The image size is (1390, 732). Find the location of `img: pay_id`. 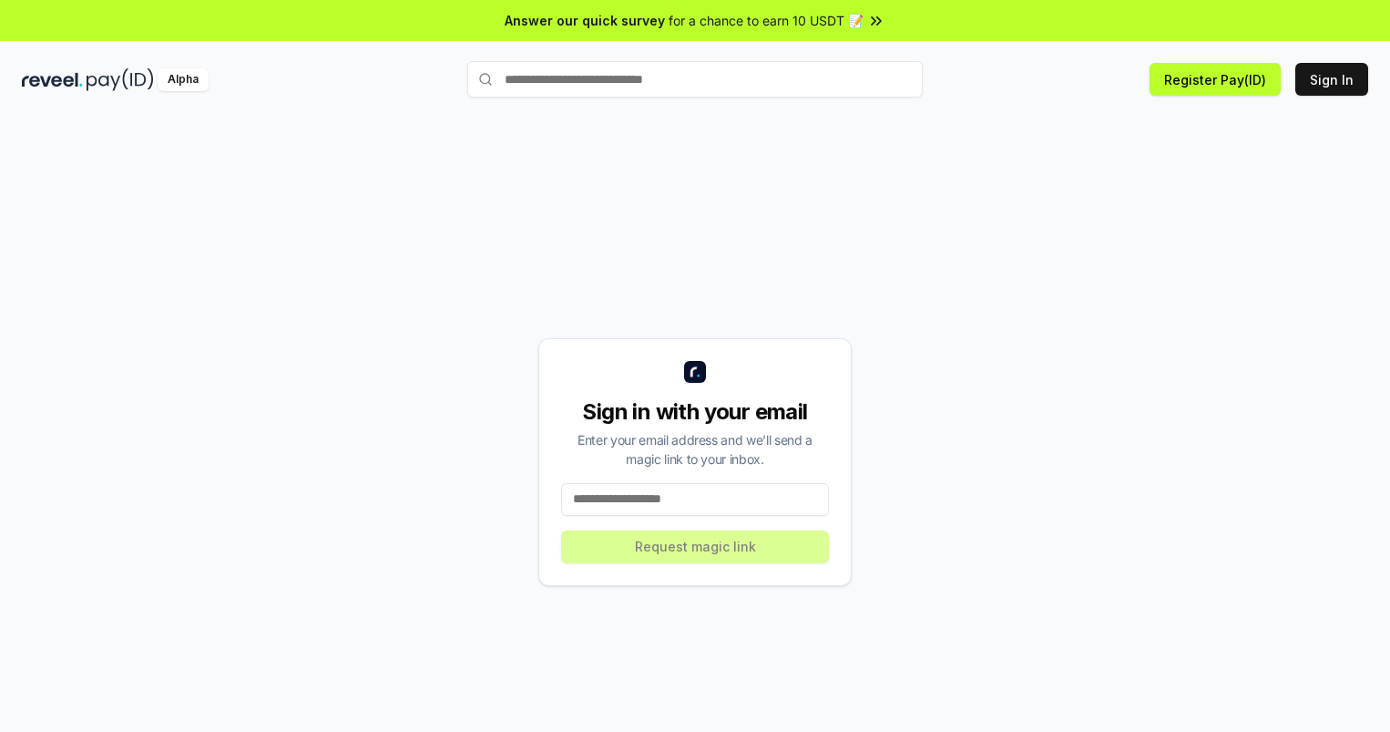

img: pay_id is located at coordinates (120, 79).